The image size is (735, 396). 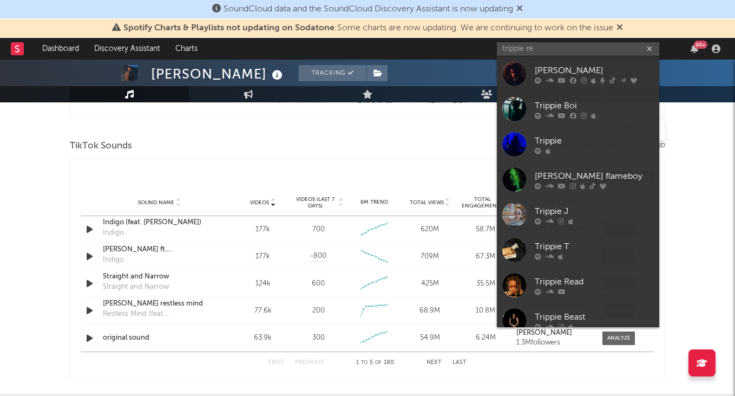 I want to click on span: -800, so click(x=318, y=256).